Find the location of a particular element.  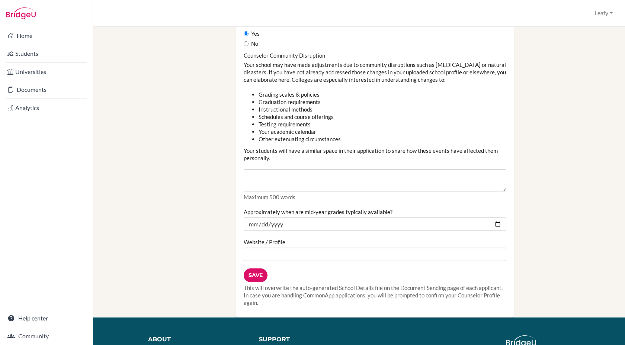

a: Analytics is located at coordinates (46, 108).